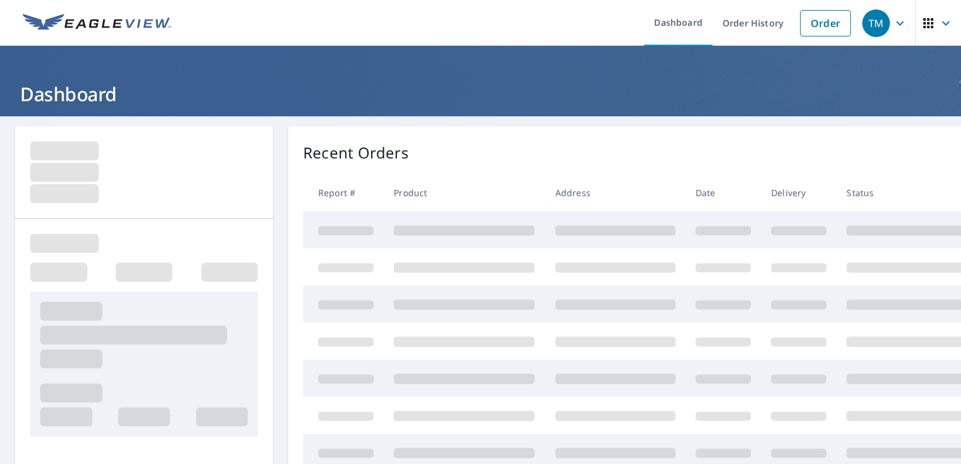  Describe the element at coordinates (356, 153) in the screenshot. I see `p: Recent Orders` at that location.